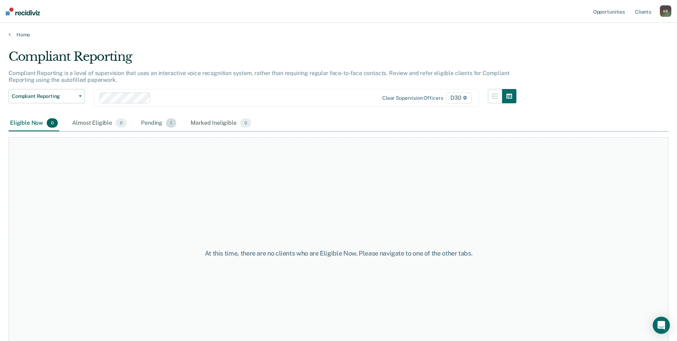 The width and height of the screenshot is (677, 341). What do you see at coordinates (99, 123) in the screenshot?
I see `div: Almost Eligible0` at bounding box center [99, 123].